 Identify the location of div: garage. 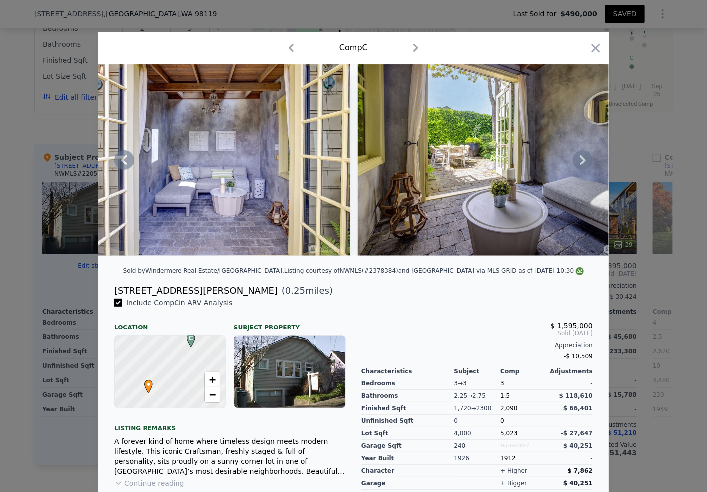
(408, 483).